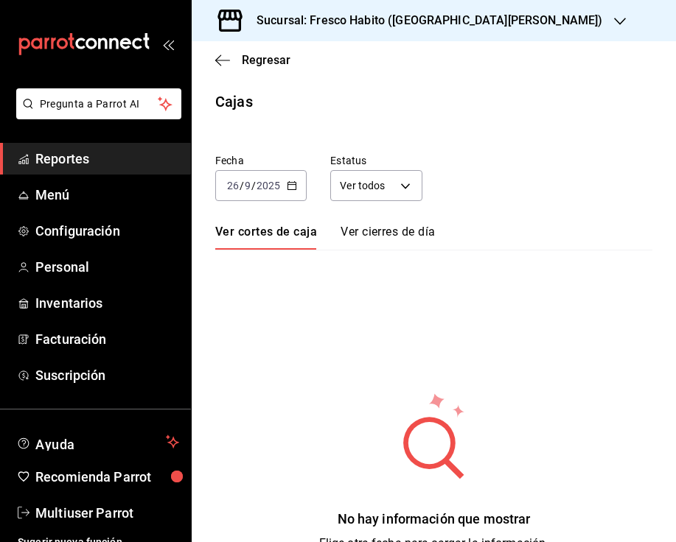 The width and height of the screenshot is (676, 542). What do you see at coordinates (253, 60) in the screenshot?
I see `button: Regresar` at bounding box center [253, 60].